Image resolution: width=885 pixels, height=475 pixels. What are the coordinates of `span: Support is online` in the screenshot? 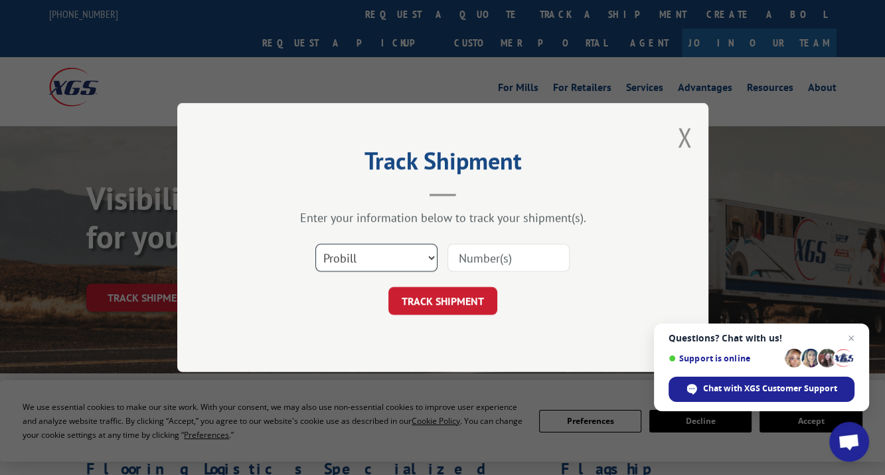 It's located at (725, 358).